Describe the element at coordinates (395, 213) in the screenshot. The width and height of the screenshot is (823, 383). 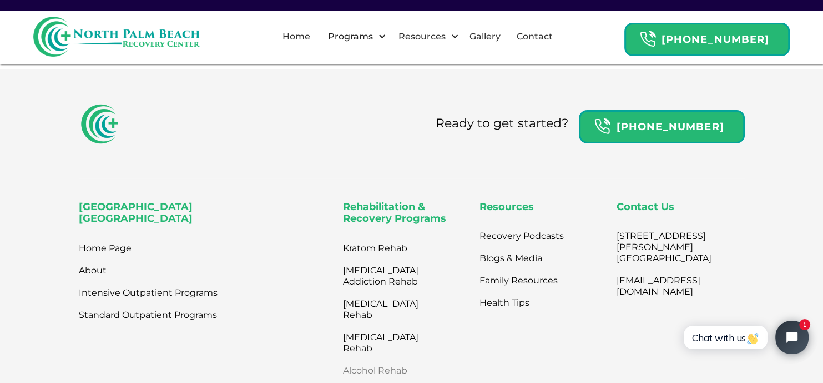
I see `strong: Rehabilitation & Recovery Programs` at that location.